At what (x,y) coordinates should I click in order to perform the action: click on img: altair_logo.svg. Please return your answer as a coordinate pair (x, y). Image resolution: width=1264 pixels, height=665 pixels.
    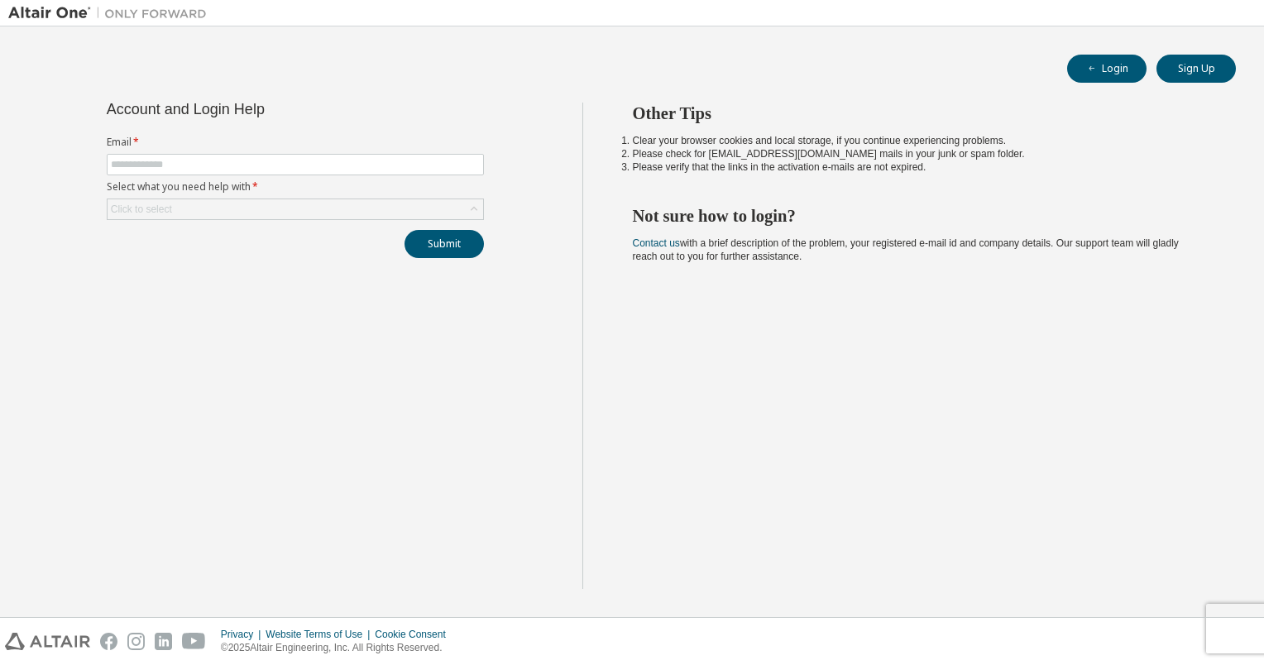
    Looking at the image, I should click on (47, 641).